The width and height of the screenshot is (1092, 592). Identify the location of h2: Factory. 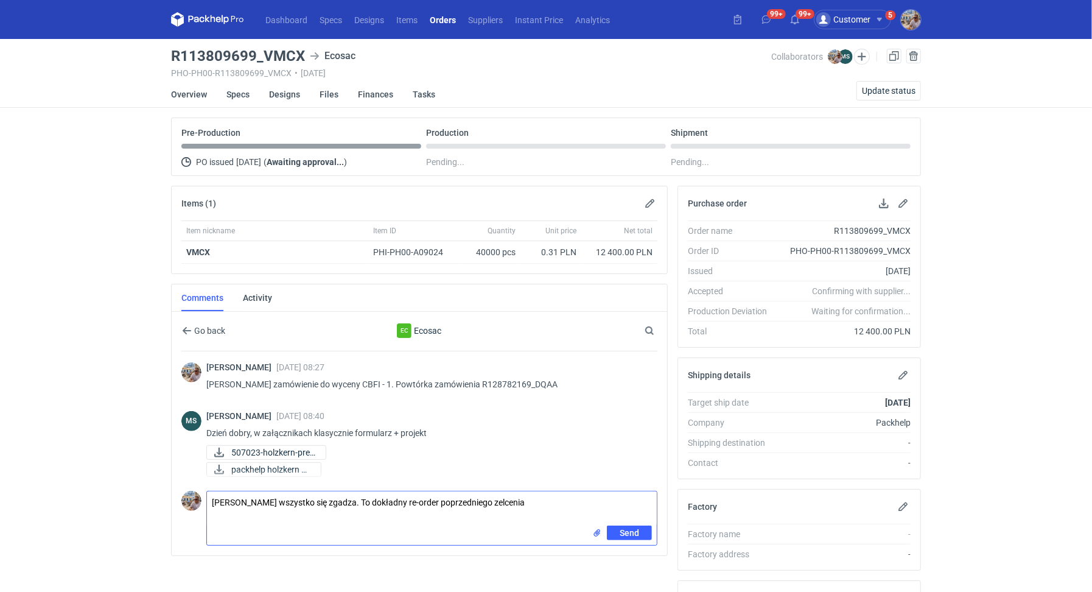
(703, 507).